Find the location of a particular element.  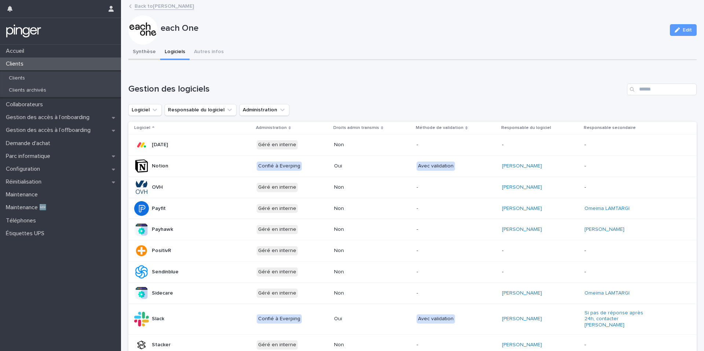

p: Responsable secondaire is located at coordinates (610, 128).